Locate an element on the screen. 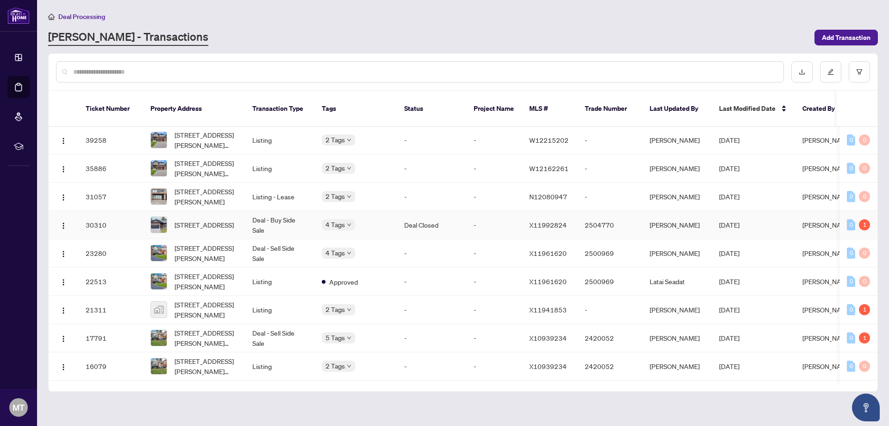  span: W12162261 is located at coordinates (549, 168).